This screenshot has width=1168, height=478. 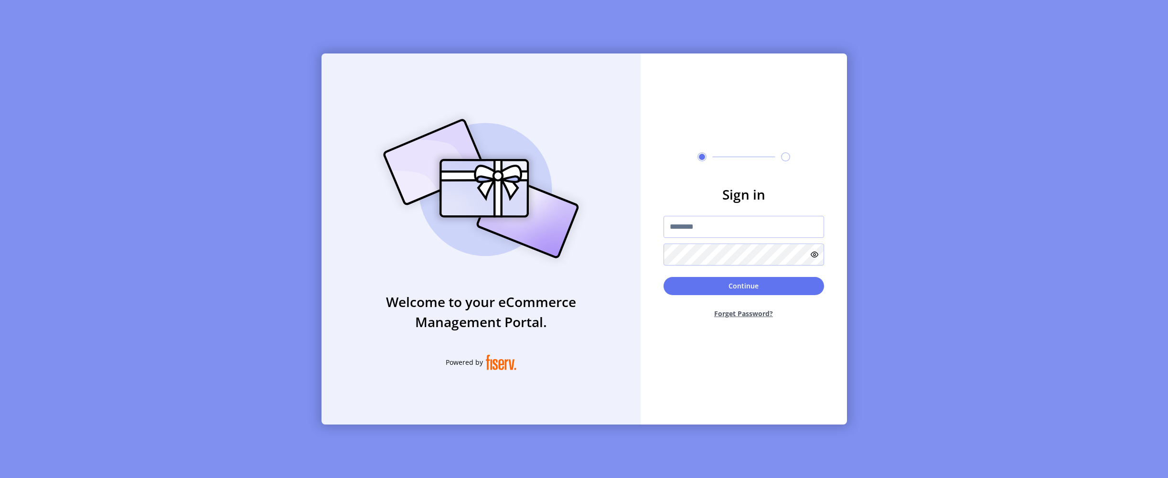 What do you see at coordinates (744, 286) in the screenshot?
I see `button: Continue` at bounding box center [744, 286].